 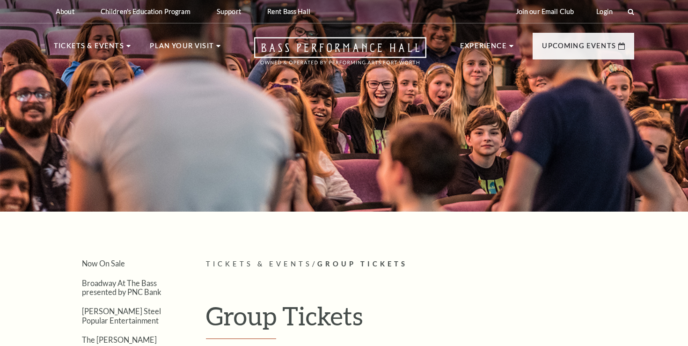 I want to click on a: Now On Sale, so click(x=104, y=263).